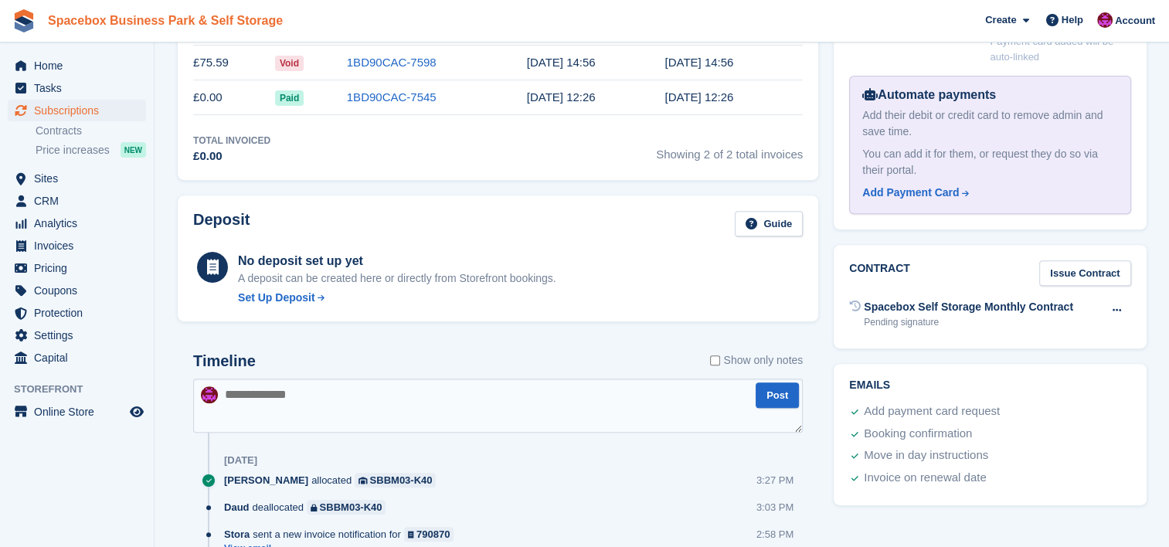 This screenshot has height=547, width=1169. What do you see at coordinates (561, 62) in the screenshot?
I see `time: 2025-09-02 13:56:13 UTC` at bounding box center [561, 62].